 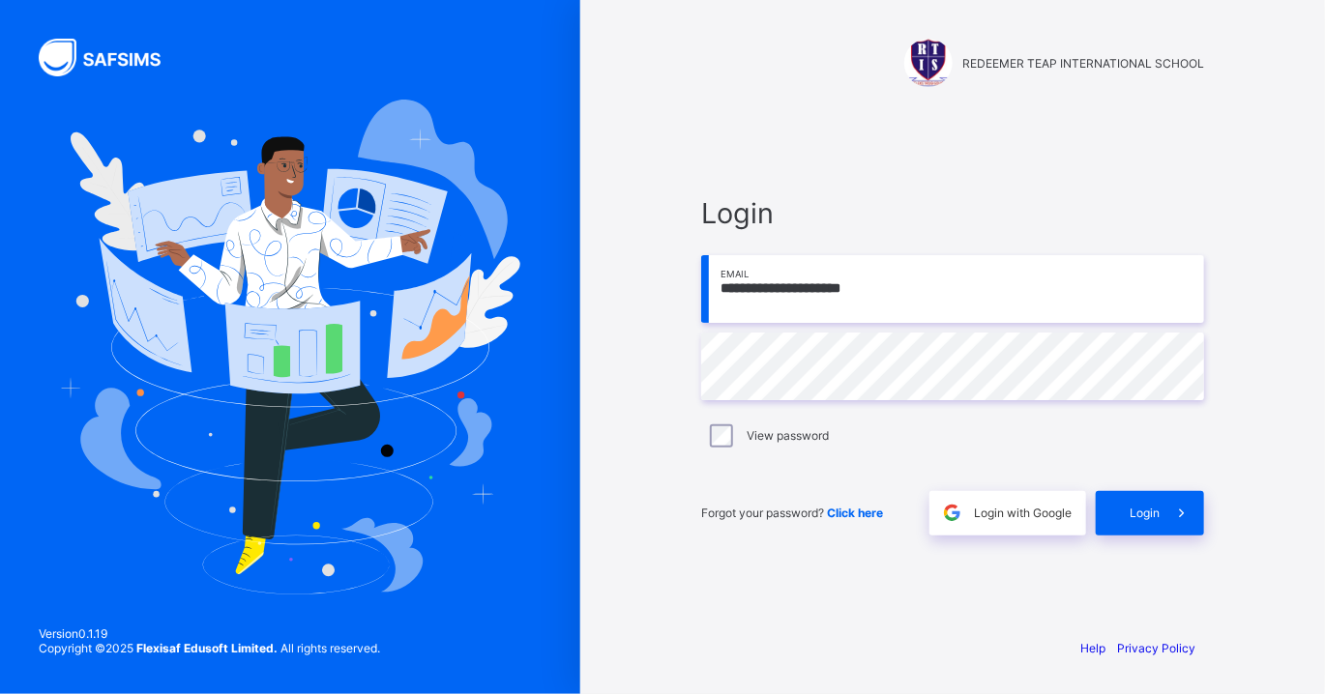 I want to click on img: SAFSIMS Logo, so click(x=111, y=57).